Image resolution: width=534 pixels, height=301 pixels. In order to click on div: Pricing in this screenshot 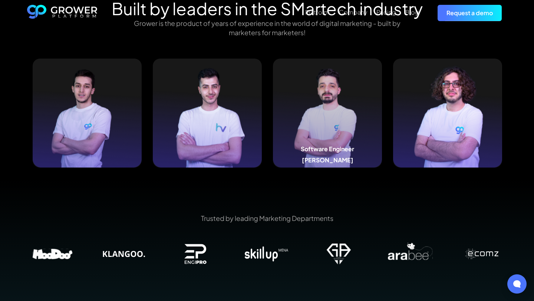, I will do `click(386, 12)`.